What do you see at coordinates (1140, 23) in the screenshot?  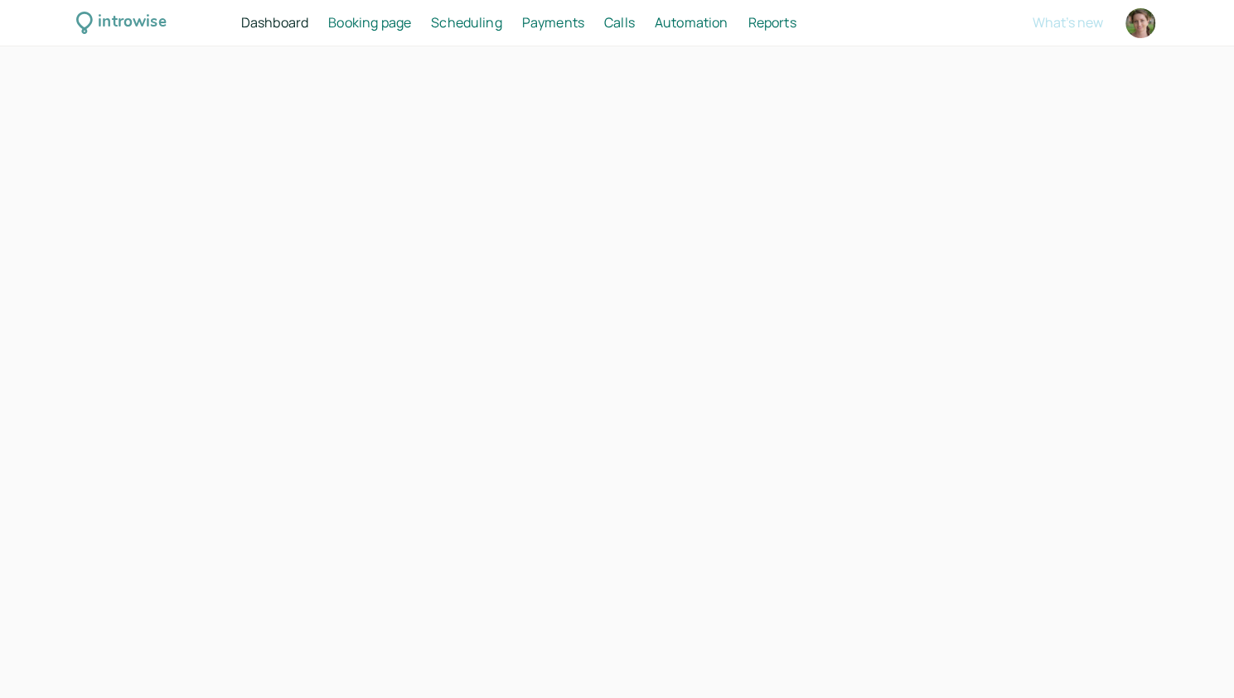 I see `a: Account` at bounding box center [1140, 23].